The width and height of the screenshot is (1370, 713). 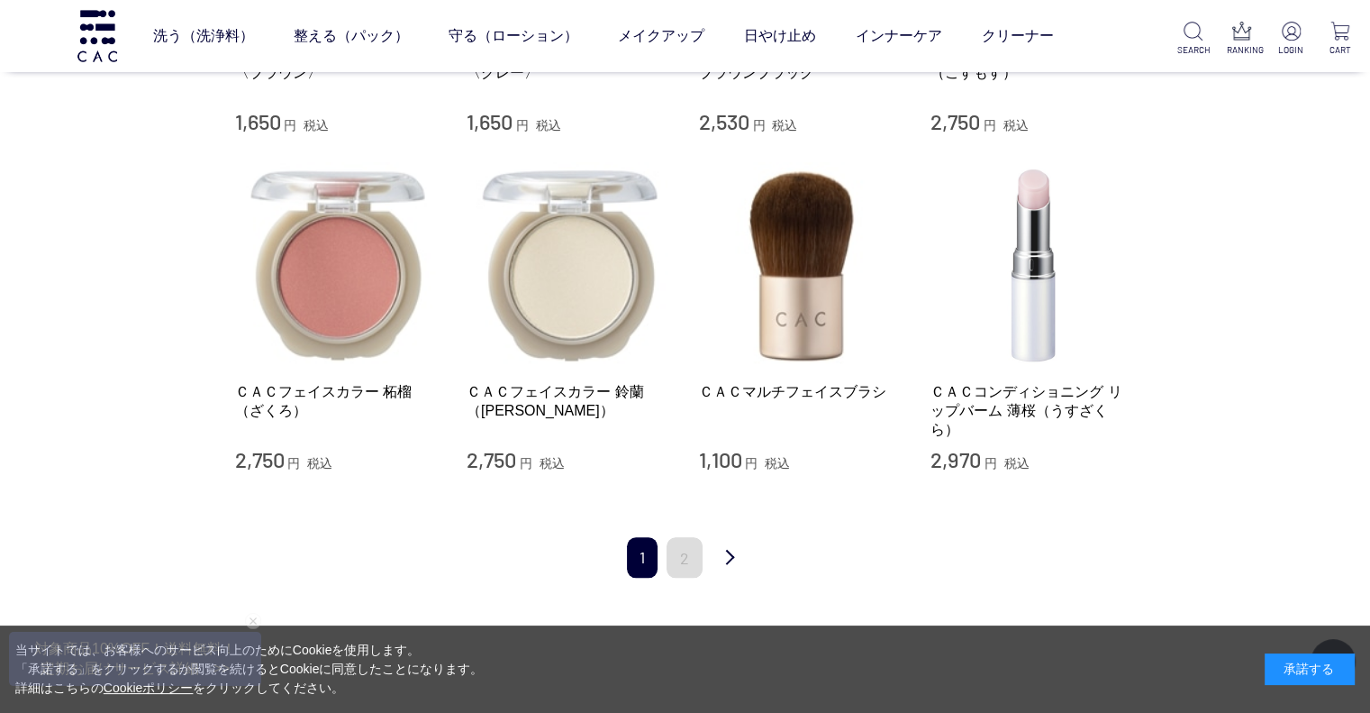 What do you see at coordinates (338, 265) in the screenshot?
I see `img: ＣＡＣフェイスカラー 柘榴（ざくろ）` at bounding box center [338, 265].